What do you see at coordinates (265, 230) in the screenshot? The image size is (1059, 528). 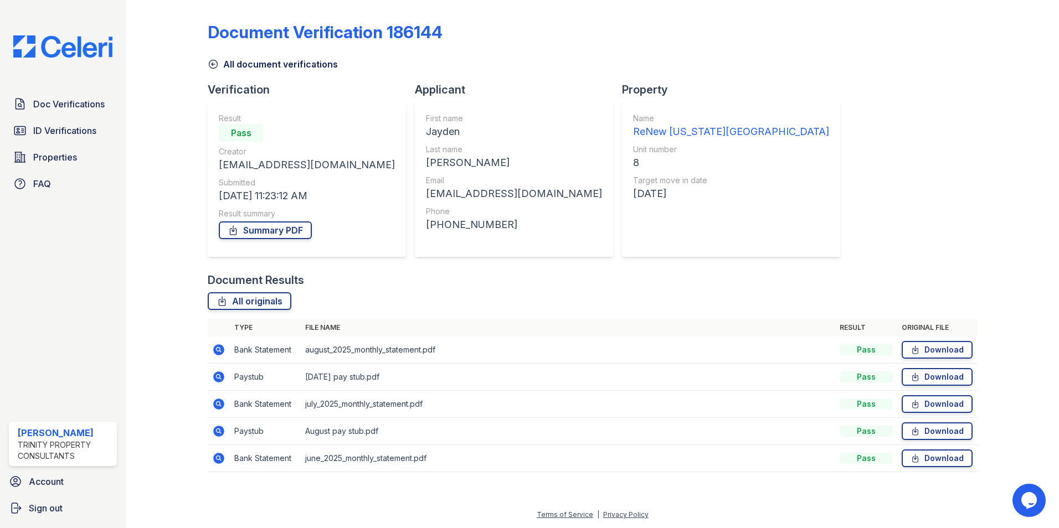 I see `a: Summary PDF` at bounding box center [265, 230].